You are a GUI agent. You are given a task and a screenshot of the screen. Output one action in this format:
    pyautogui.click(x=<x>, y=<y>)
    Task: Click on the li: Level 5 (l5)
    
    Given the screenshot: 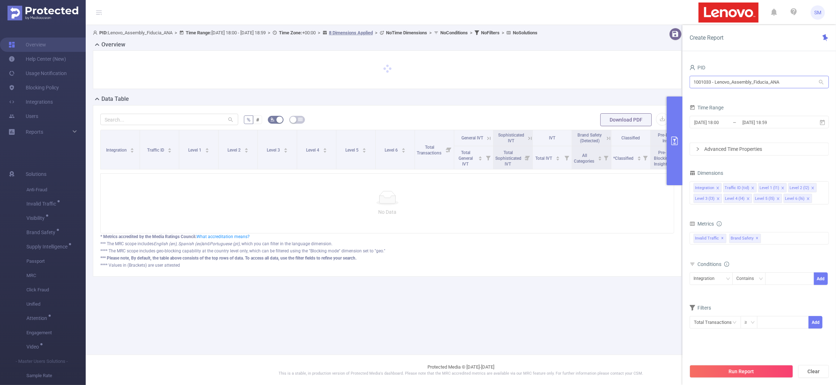 What is the action you would take?
    pyautogui.click(x=768, y=198)
    